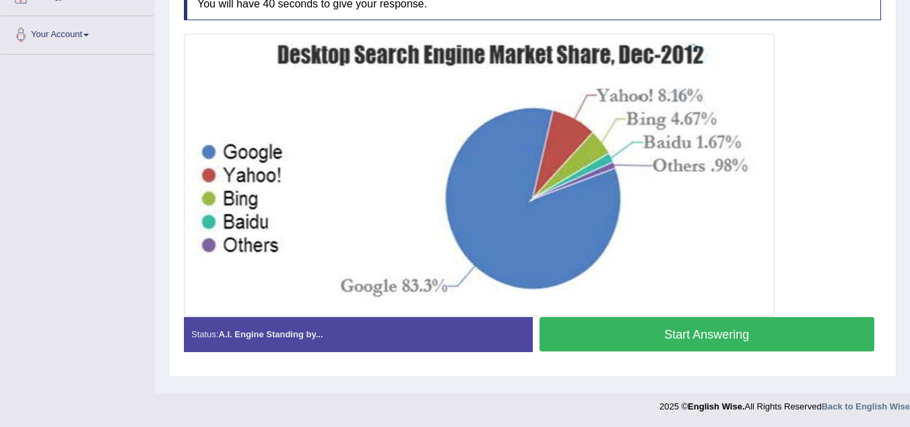  I want to click on strong: A.I. Engine Standing by..., so click(270, 334).